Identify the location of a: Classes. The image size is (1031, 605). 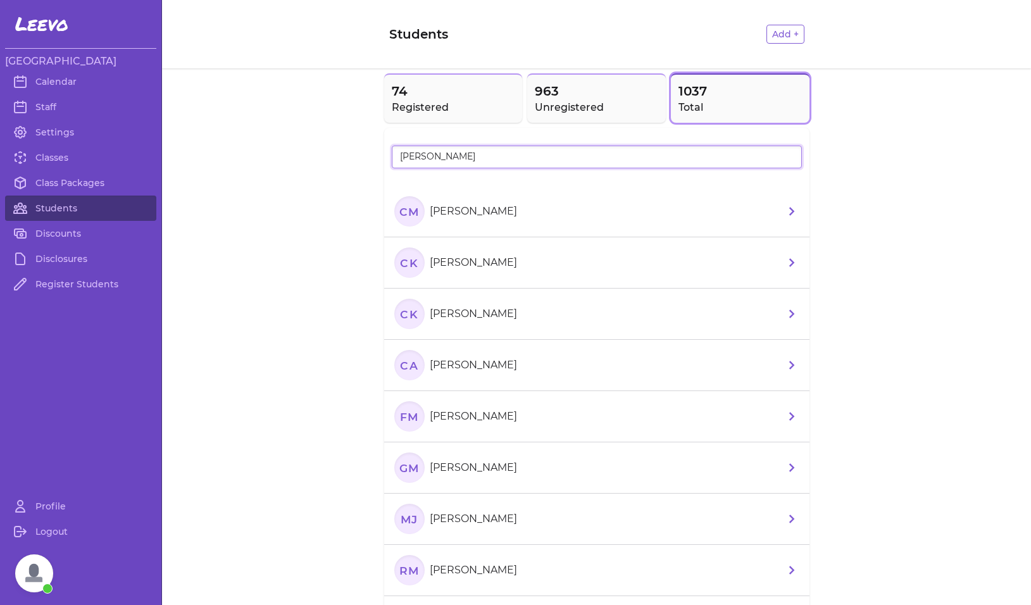
(80, 158).